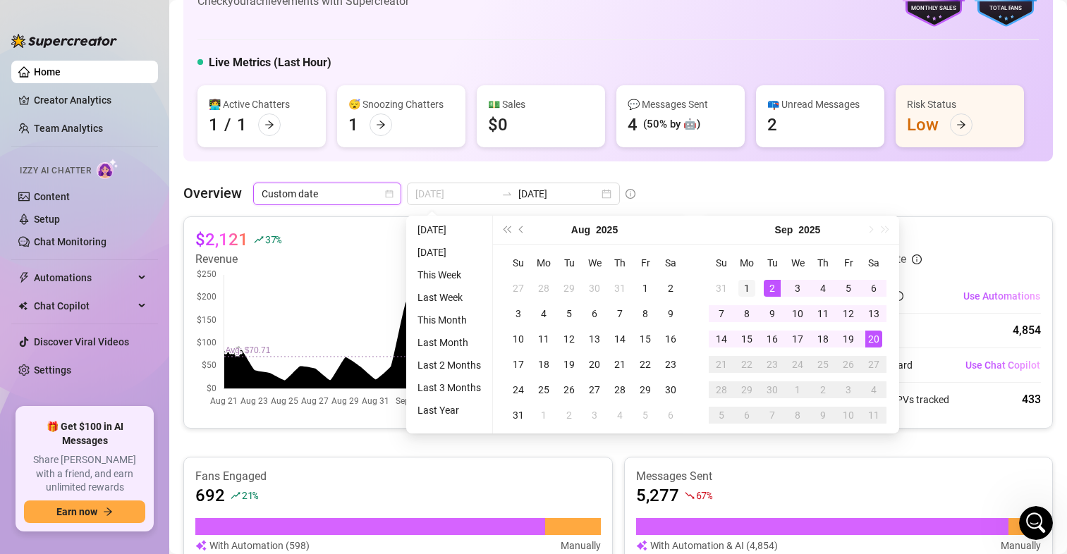 The height and width of the screenshot is (554, 1067). Describe the element at coordinates (90, 100) in the screenshot. I see `a: Creator Analytics` at that location.